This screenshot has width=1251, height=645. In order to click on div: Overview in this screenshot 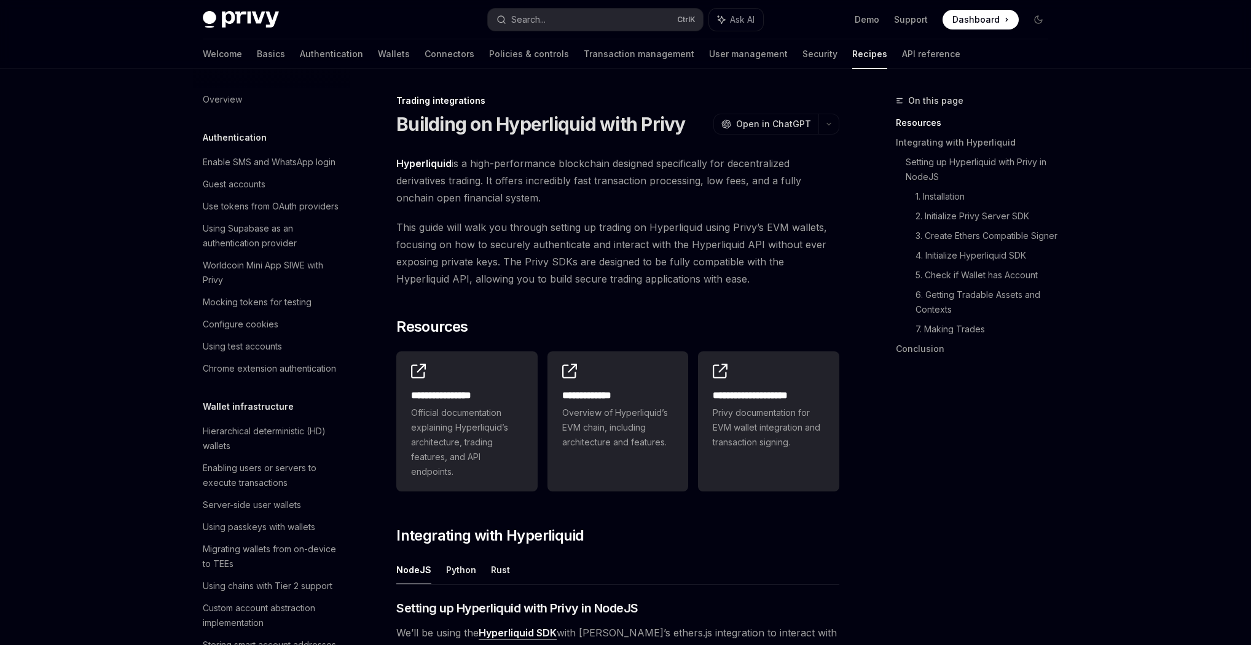, I will do `click(222, 100)`.